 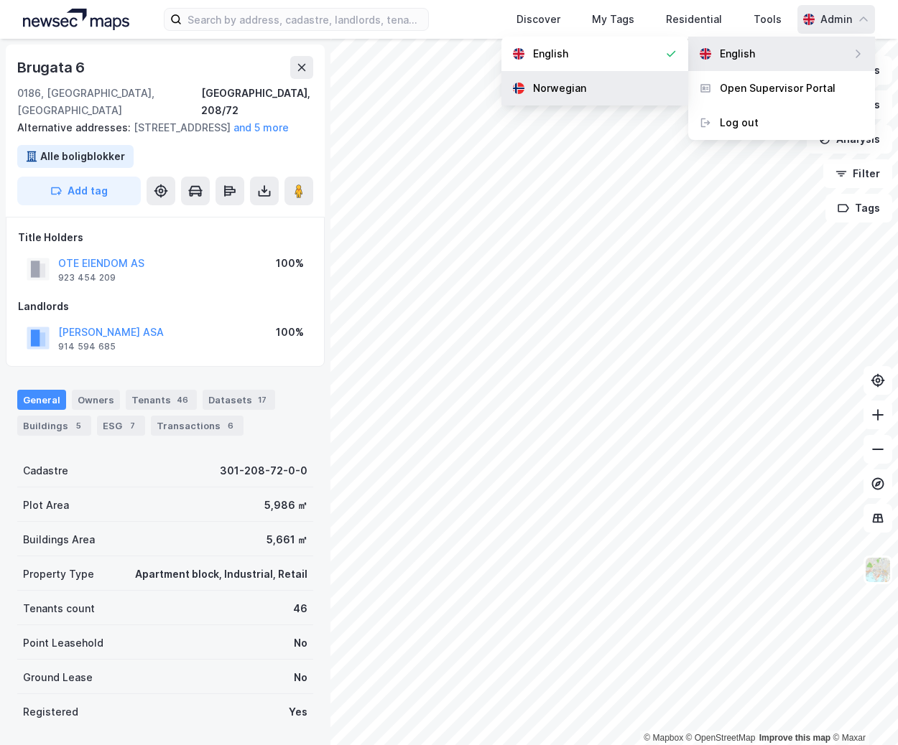 I want to click on div: Title Holders, so click(x=165, y=238).